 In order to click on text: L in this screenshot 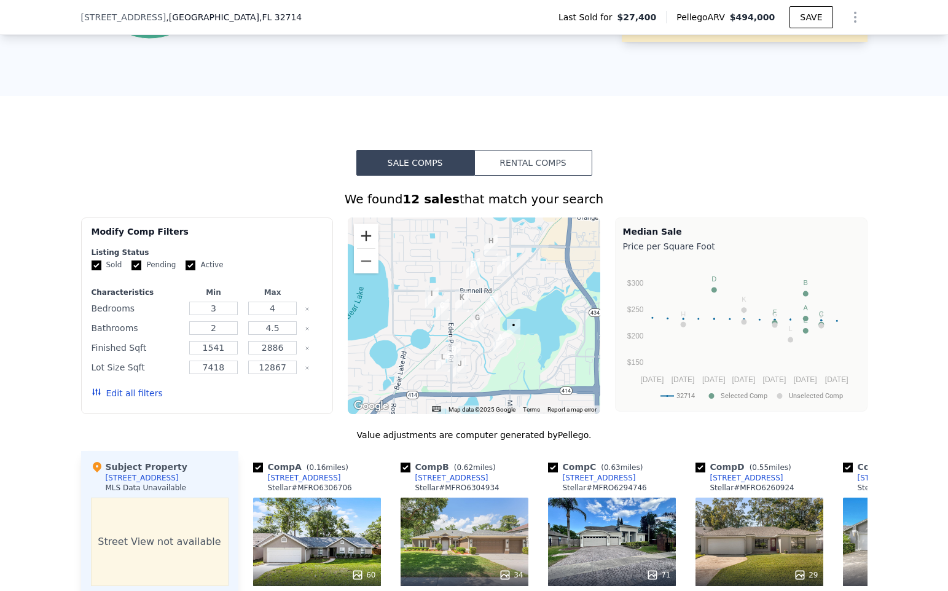, I will do `click(790, 329)`.